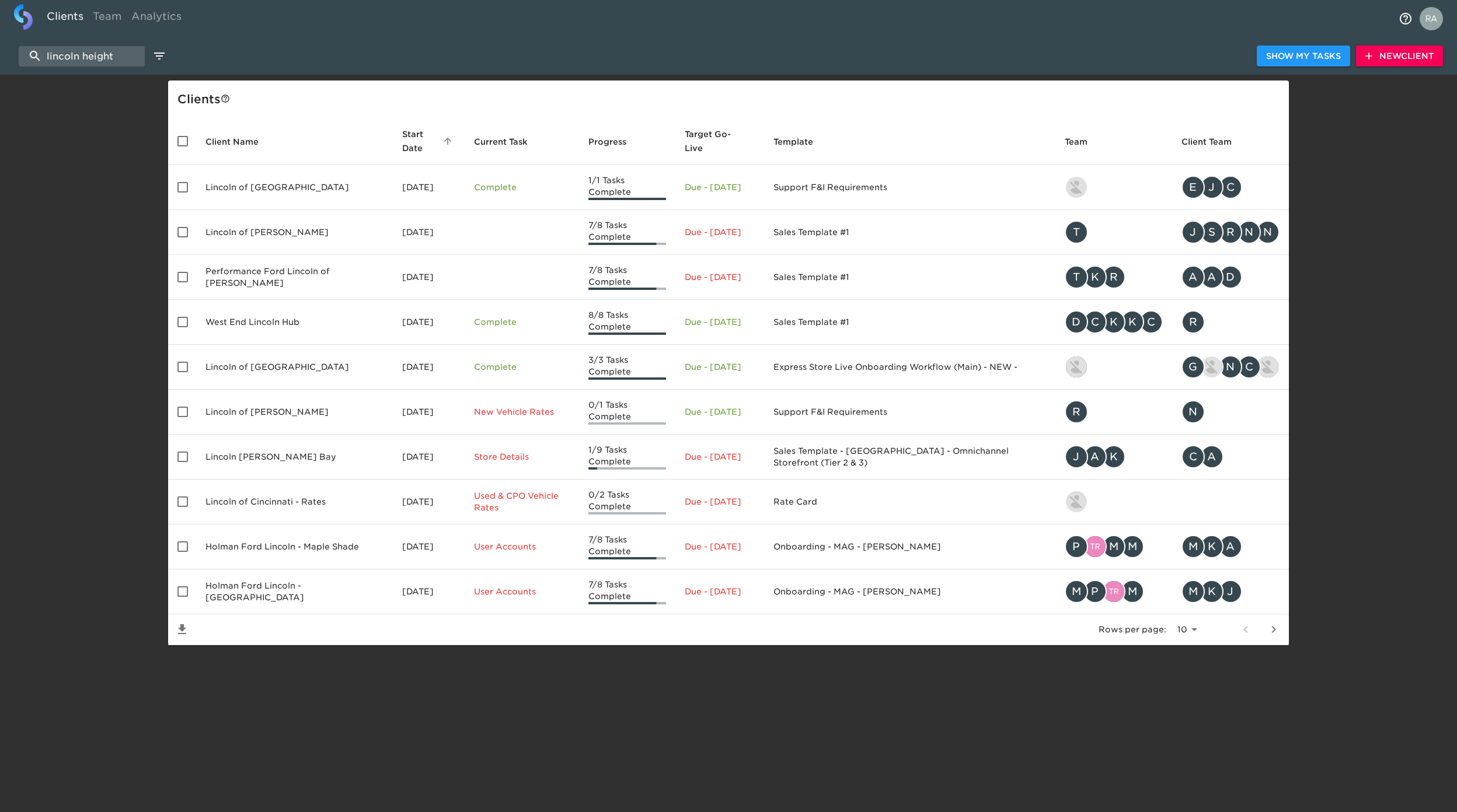  What do you see at coordinates (1212, 232) in the screenshot?
I see `div: S` at bounding box center [1212, 232].